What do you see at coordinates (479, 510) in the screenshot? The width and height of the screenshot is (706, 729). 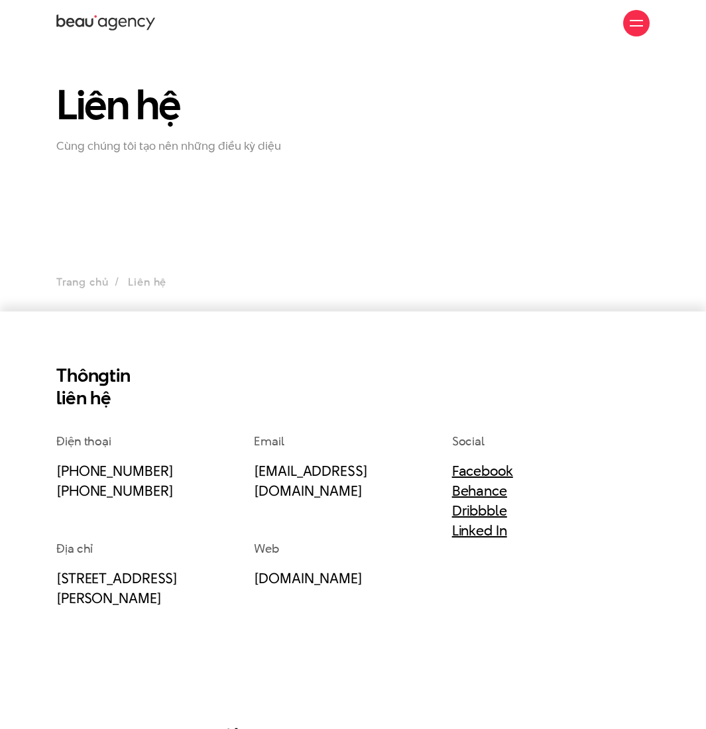 I see `a: Dribbble` at bounding box center [479, 510].